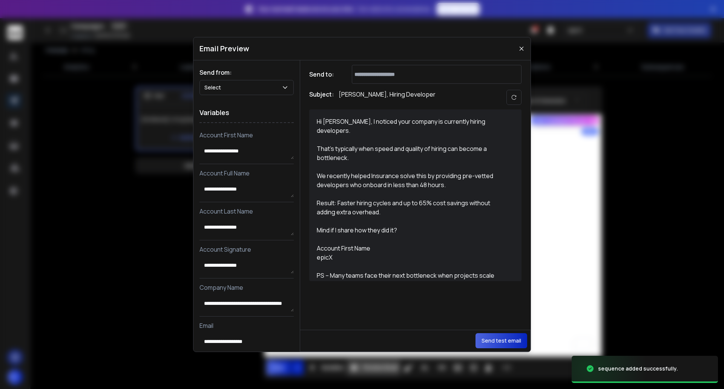  I want to click on div: Mind if I share how they did it?, so click(411, 230).